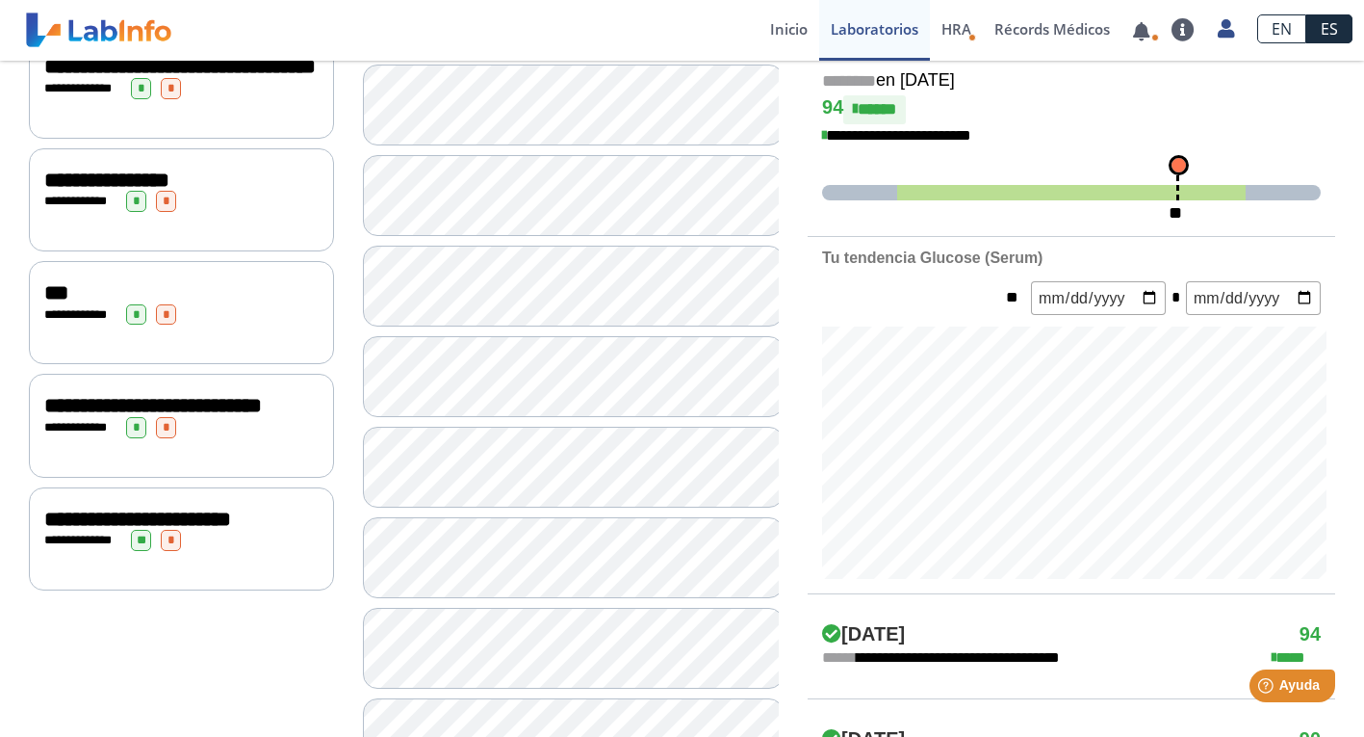 The height and width of the screenshot is (737, 1364). What do you see at coordinates (956, 29) in the screenshot?
I see `span: HRA` at bounding box center [956, 29].